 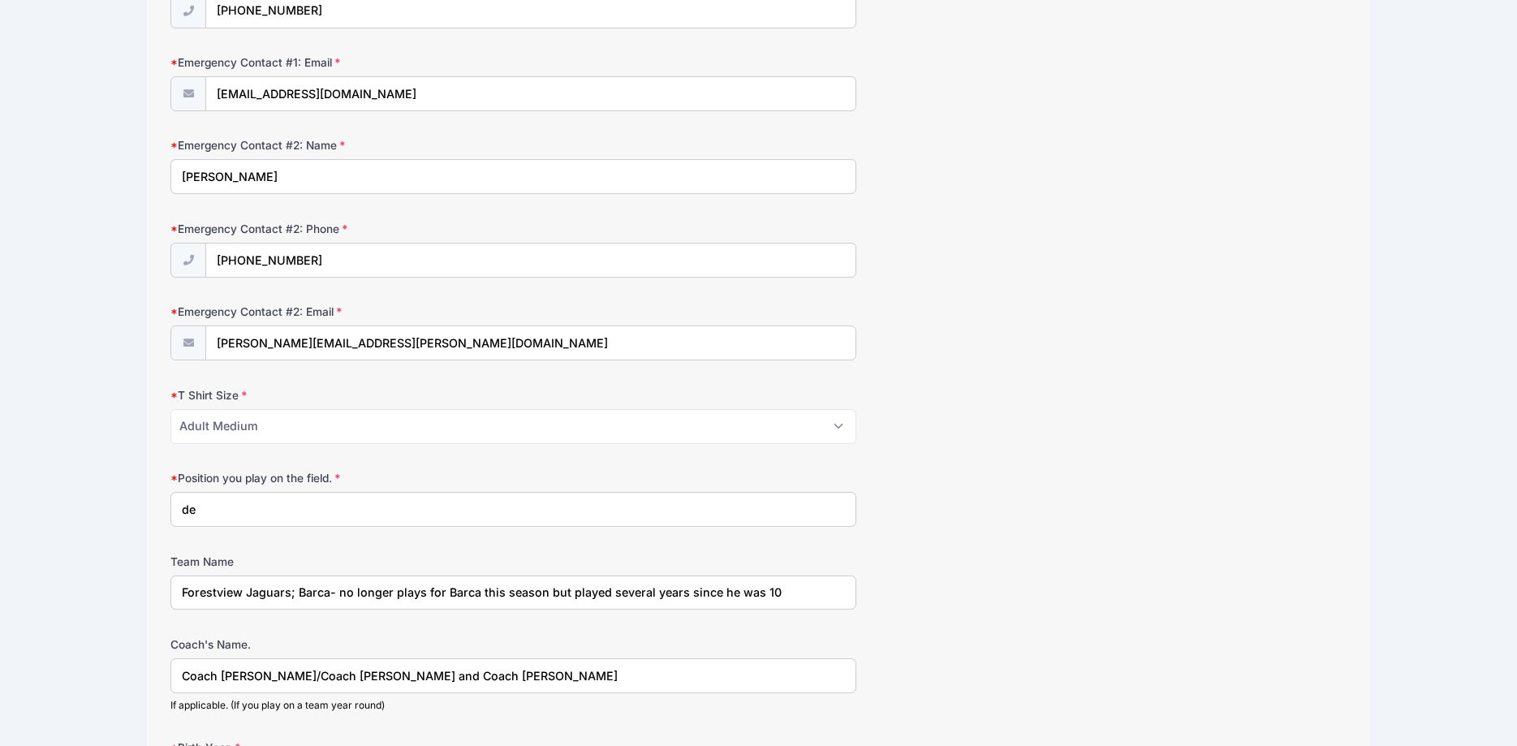 What do you see at coordinates (366, 478) in the screenshot?
I see `label: Position you play on the field.` at bounding box center [366, 478].